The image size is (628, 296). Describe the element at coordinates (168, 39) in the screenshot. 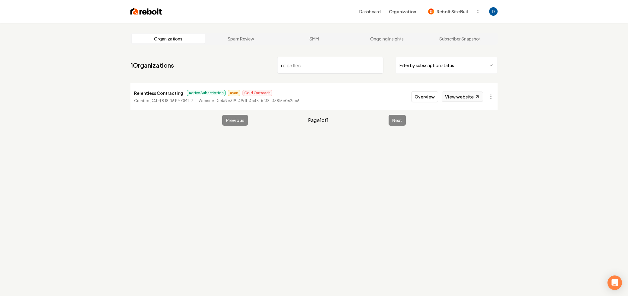

I see `a: Organizations` at that location.